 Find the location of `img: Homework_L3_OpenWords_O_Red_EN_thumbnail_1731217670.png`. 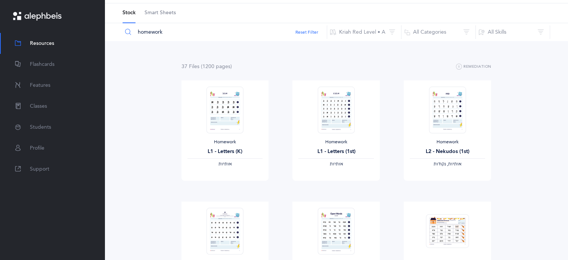

img: Homework_L3_OpenWords_O_Red_EN_thumbnail_1731217670.png is located at coordinates (336, 230).